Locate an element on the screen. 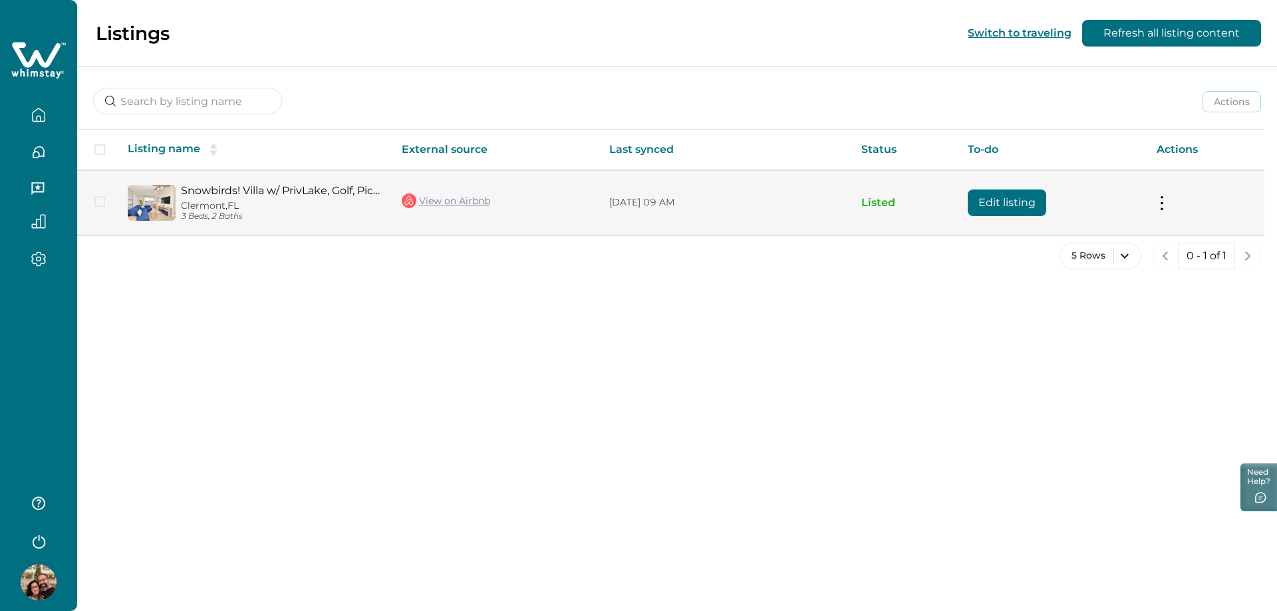 This screenshot has height=611, width=1277. th: External source is located at coordinates (495, 150).